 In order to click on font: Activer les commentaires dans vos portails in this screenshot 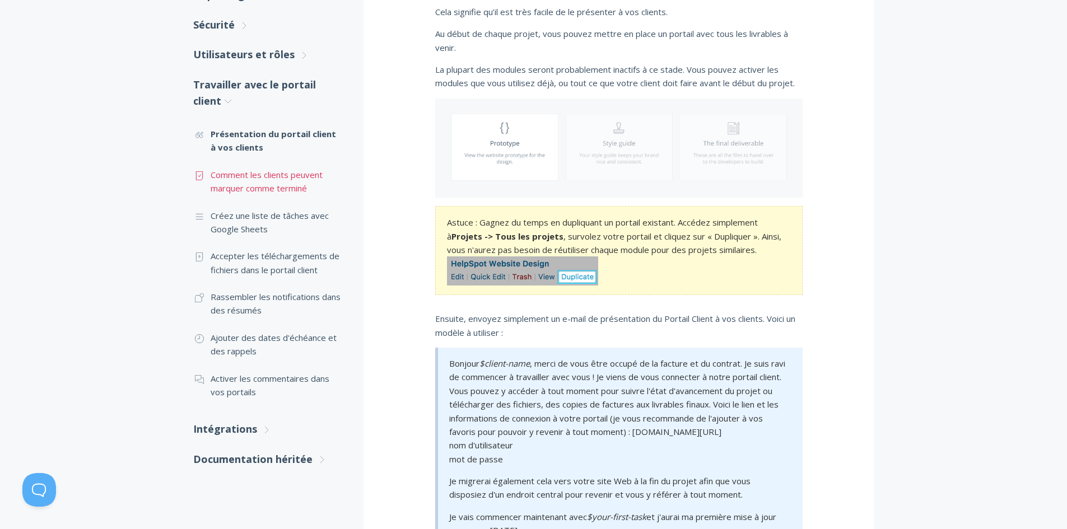, I will do `click(270, 385)`.